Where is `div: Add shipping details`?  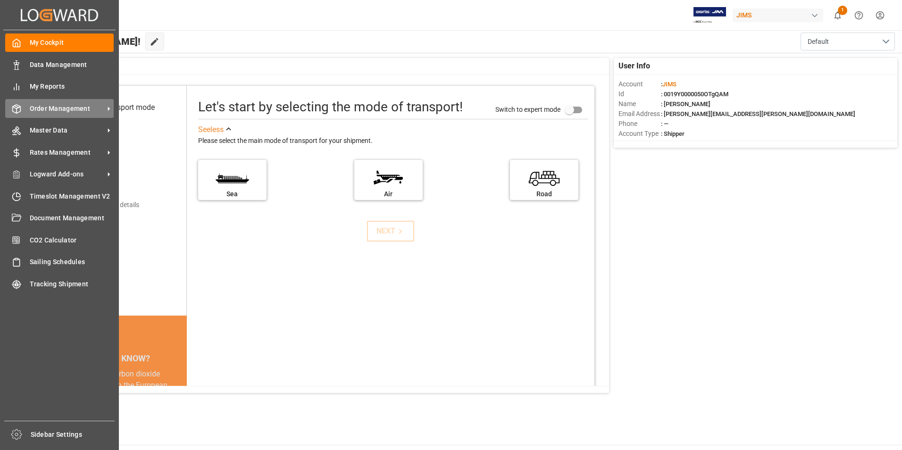 div: Add shipping details is located at coordinates (109, 205).